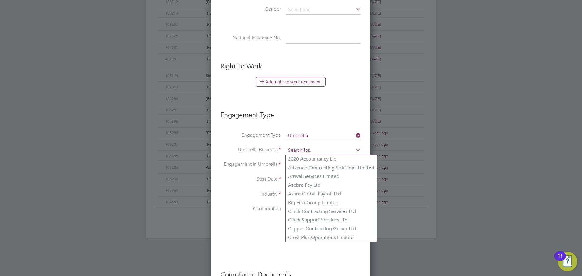  Describe the element at coordinates (331, 176) in the screenshot. I see `li: Arrival Services Limited` at that location.